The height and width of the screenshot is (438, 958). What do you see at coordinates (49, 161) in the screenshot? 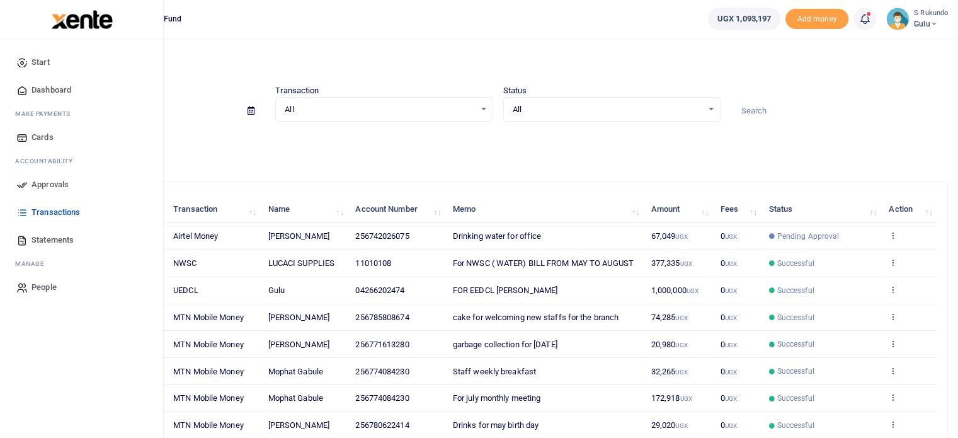
I see `span: countability` at bounding box center [49, 161].